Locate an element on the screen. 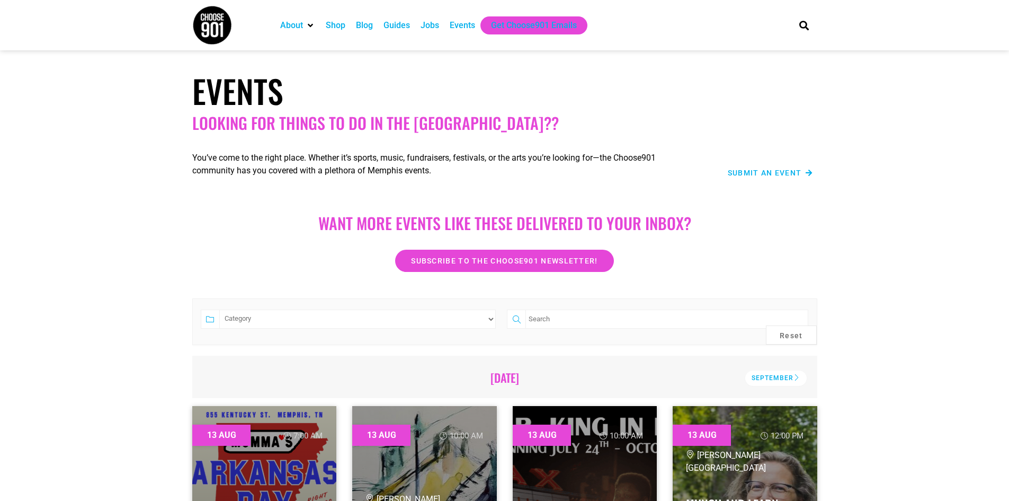 The width and height of the screenshot is (1009, 501). div: Events is located at coordinates (463, 25).